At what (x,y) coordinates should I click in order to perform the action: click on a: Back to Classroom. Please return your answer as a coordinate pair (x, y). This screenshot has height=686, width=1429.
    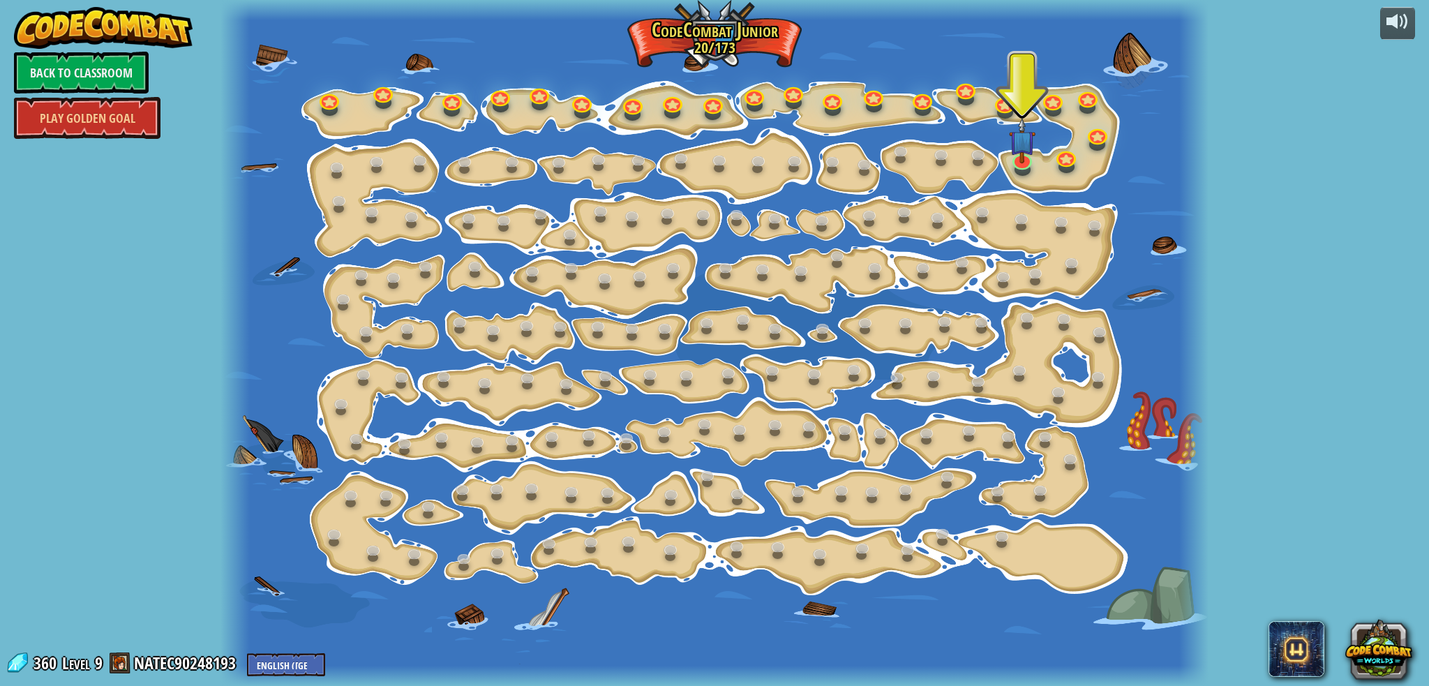
    Looking at the image, I should click on (81, 73).